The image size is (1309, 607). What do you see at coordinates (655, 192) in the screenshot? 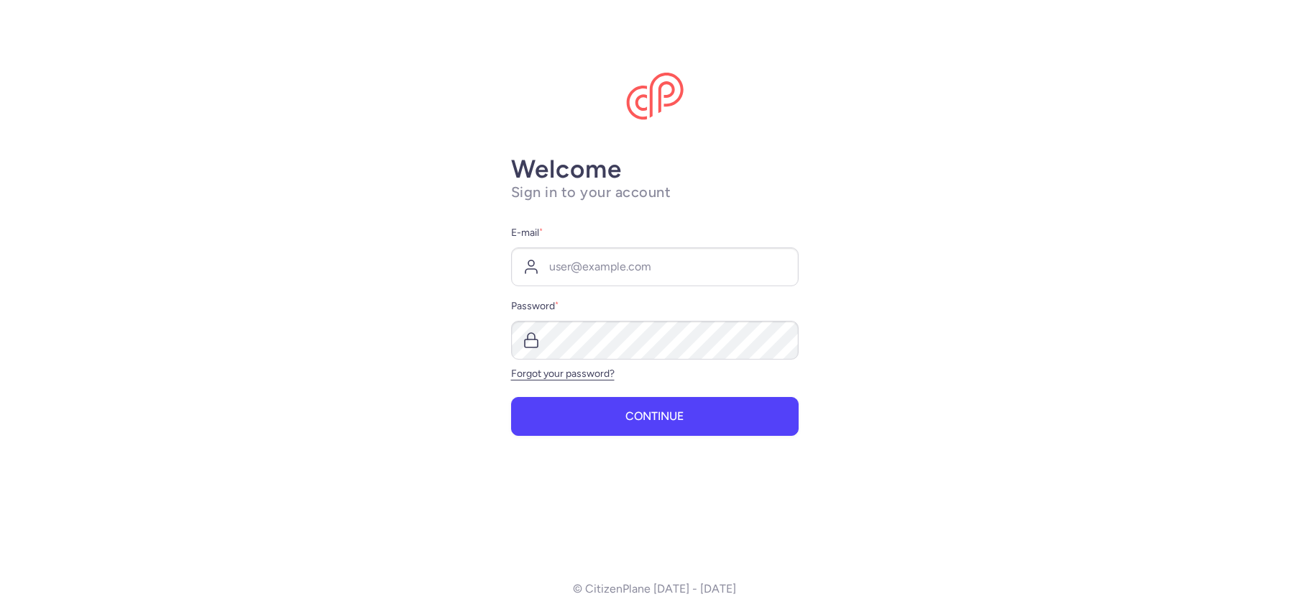
I see `h1: Sign in to your account` at bounding box center [655, 192].